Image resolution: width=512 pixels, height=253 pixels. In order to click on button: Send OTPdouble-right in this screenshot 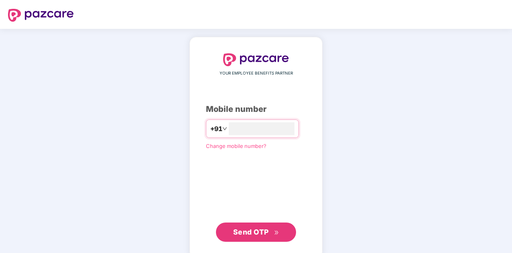, I will do `click(256, 232)`.